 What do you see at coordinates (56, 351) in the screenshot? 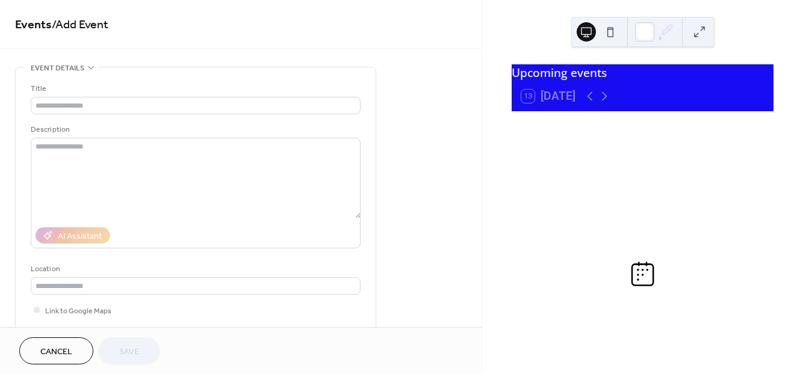
I see `a: Cancel` at bounding box center [56, 351].